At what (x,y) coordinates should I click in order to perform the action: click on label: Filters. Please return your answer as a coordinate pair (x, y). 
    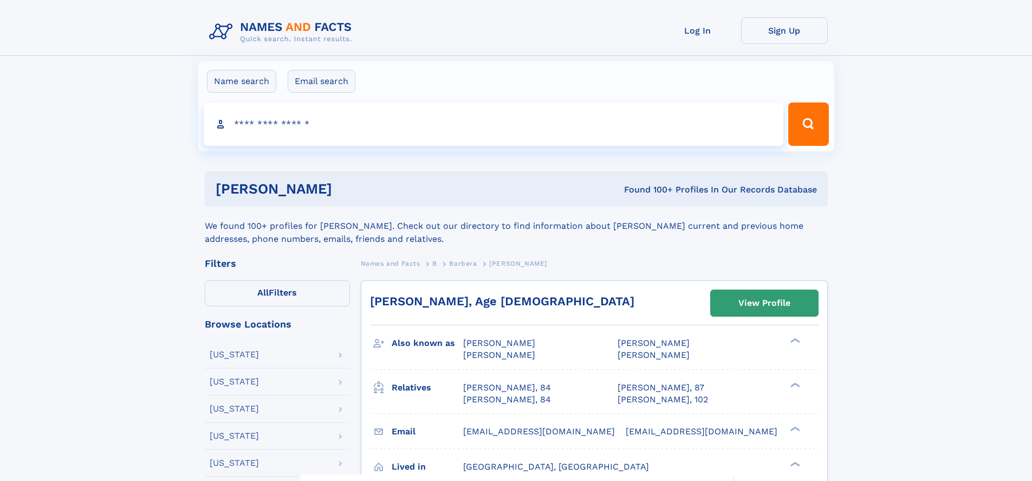
    Looking at the image, I should click on (277, 293).